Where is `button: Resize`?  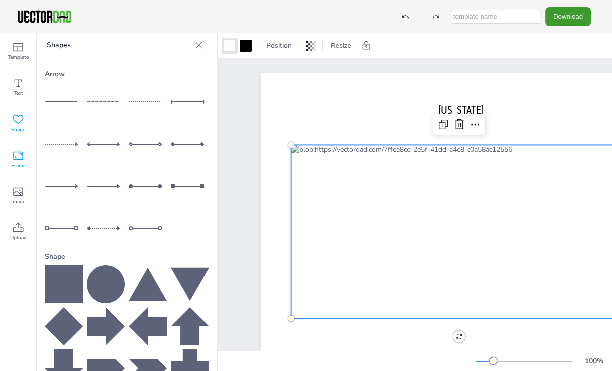
button: Resize is located at coordinates (341, 46).